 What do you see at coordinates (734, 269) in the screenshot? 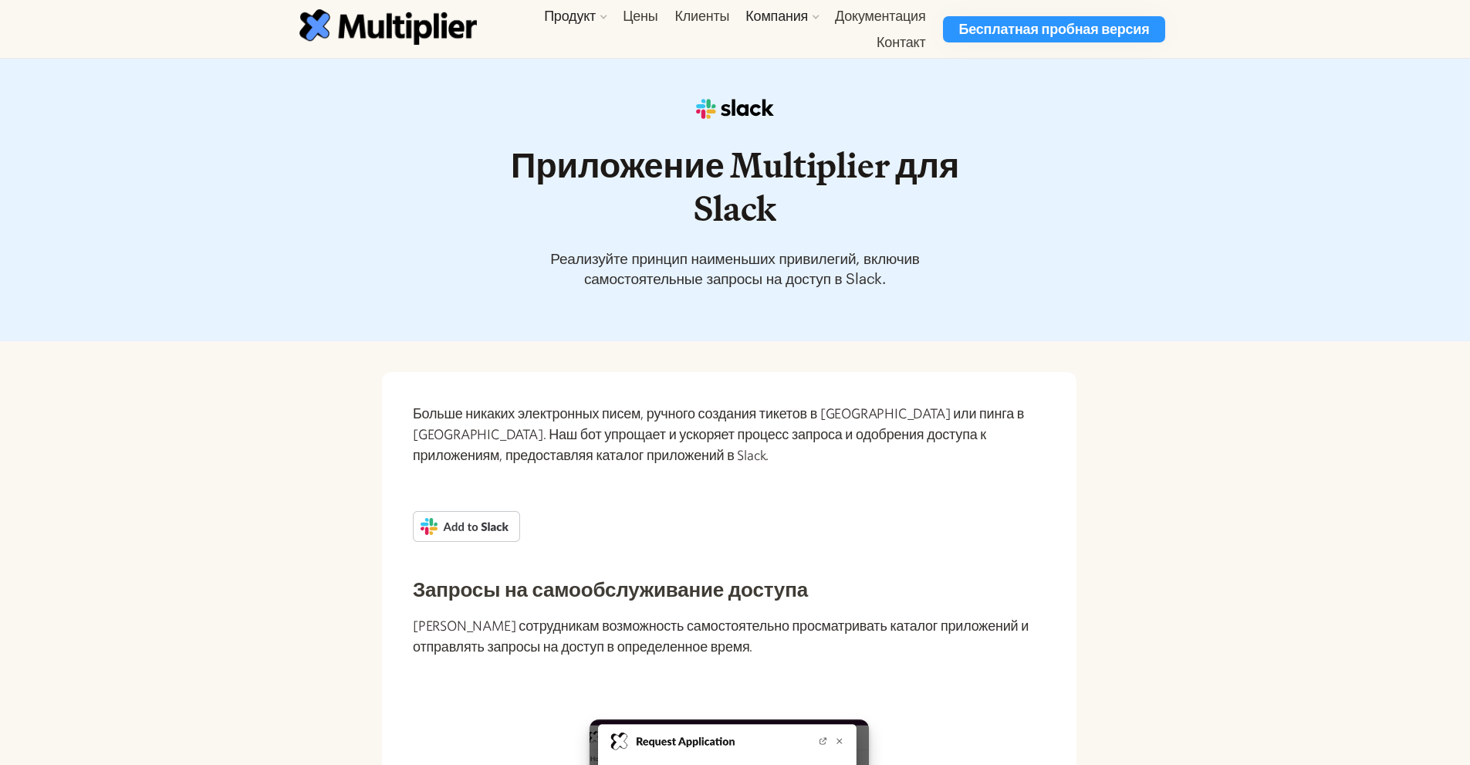
I see `font: Реализуйте принцип наименьших привилегий, включив самостоятельные запросы на доступ в Slack.` at bounding box center [734, 269].